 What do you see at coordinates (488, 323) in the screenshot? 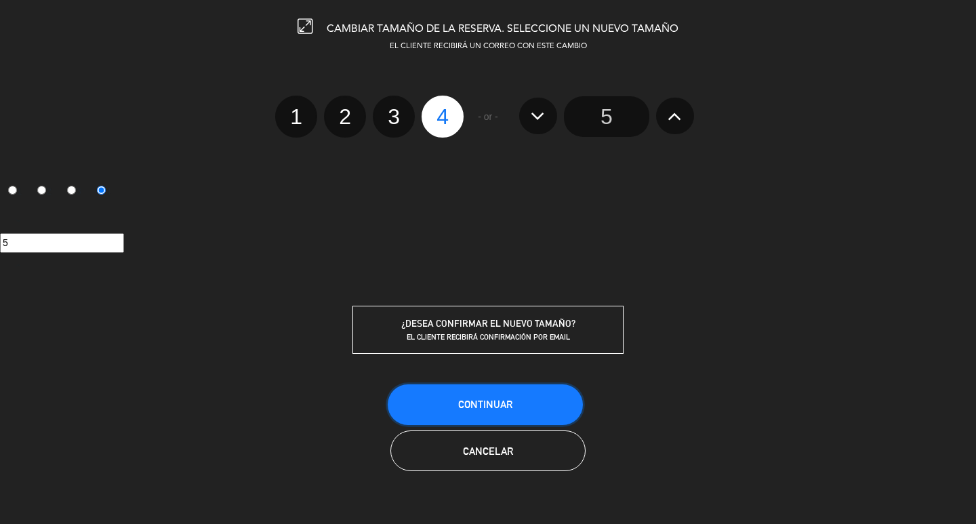
I see `span: ¿DESEA CONFIRMAR EL NUEVO TAMAÑO?` at bounding box center [488, 323].